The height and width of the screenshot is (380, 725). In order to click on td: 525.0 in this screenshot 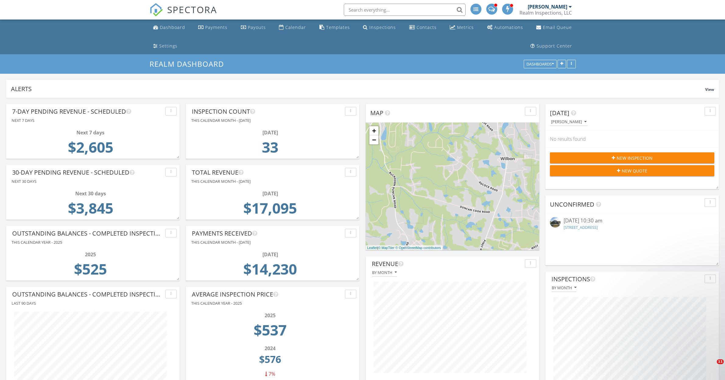, I will do `click(90, 271)`.